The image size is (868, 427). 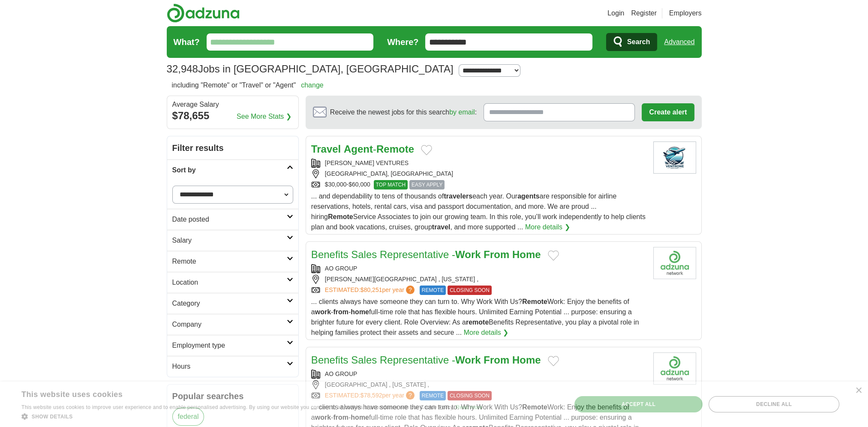 What do you see at coordinates (252, 416) in the screenshot?
I see `div: Show details` at bounding box center [252, 416].